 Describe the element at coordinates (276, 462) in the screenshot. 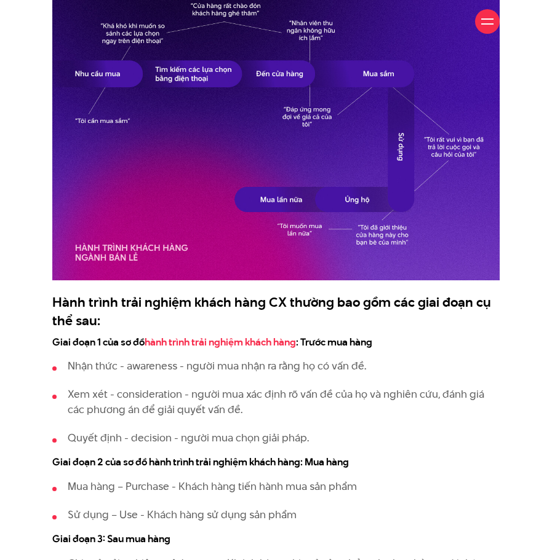

I see `h4: Giai đoạn 2 của sơ đồ hành trình trải nghiệm khách hàng: Mua hàng` at that location.